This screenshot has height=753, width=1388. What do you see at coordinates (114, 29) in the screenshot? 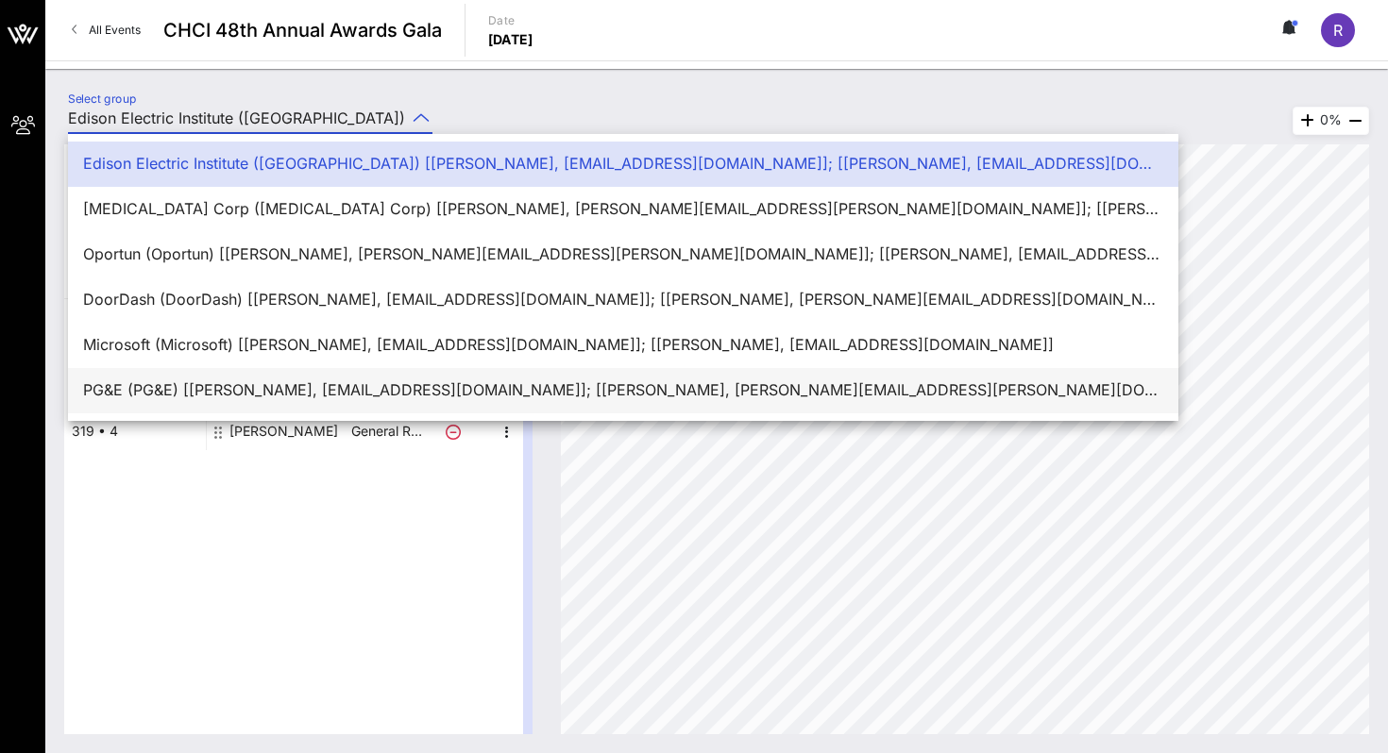
I see `span: All Events` at bounding box center [114, 29].